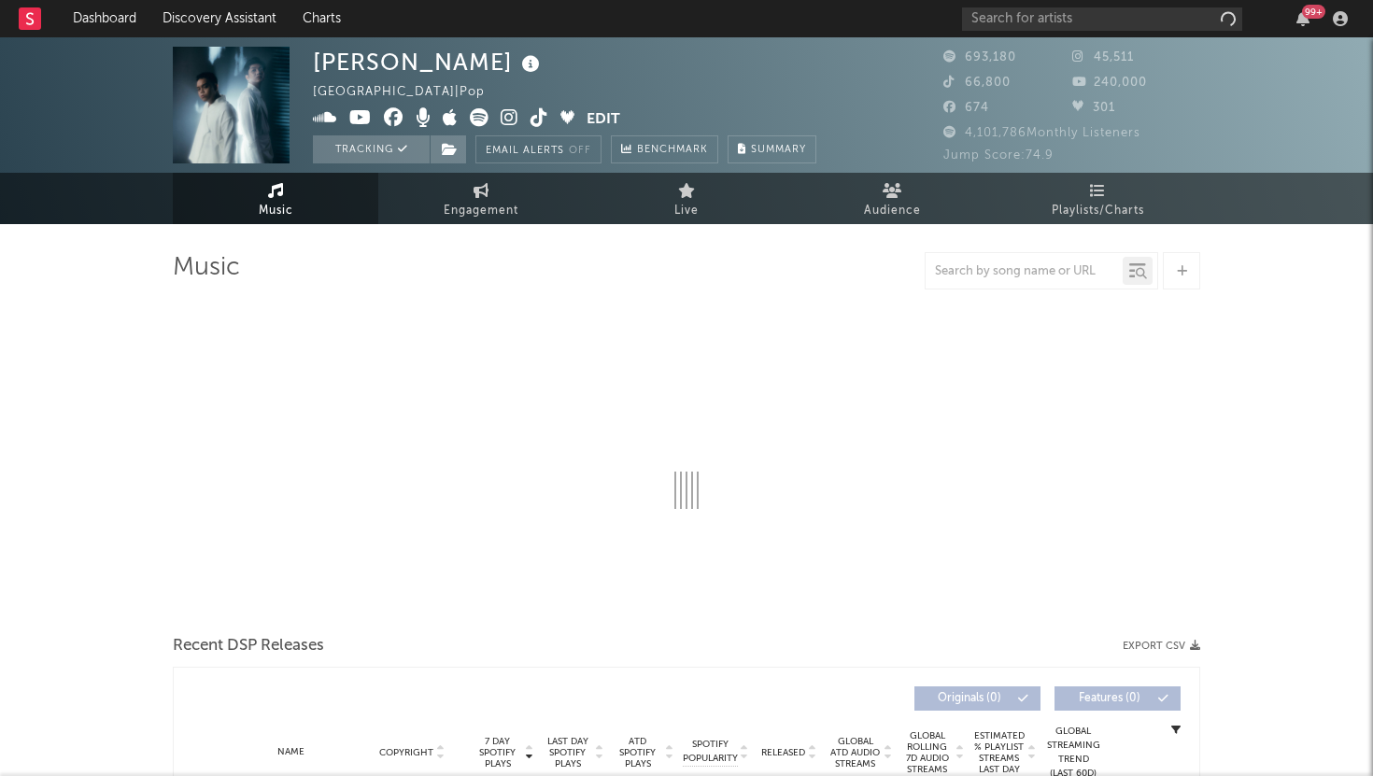  Describe the element at coordinates (977, 699) in the screenshot. I see `button: Originals(0)` at that location.